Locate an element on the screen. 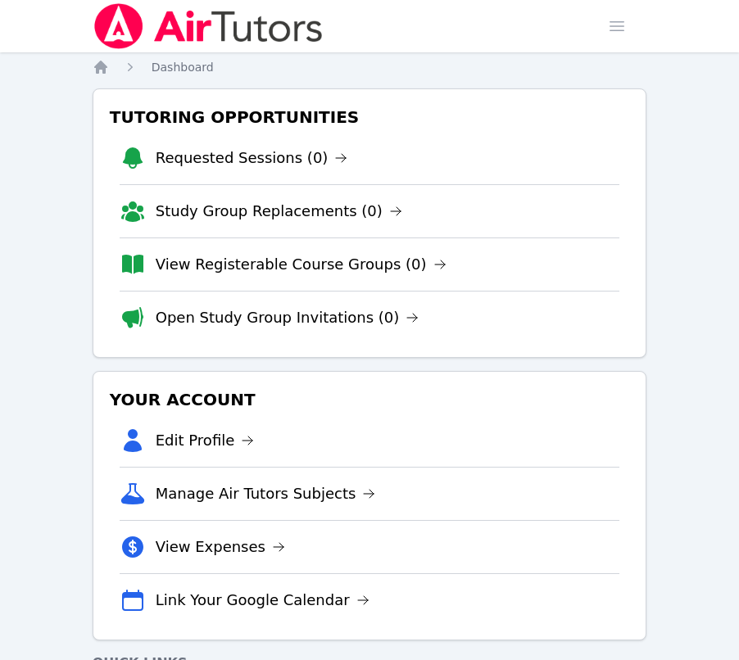  a: Edit Profile is located at coordinates (205, 441).